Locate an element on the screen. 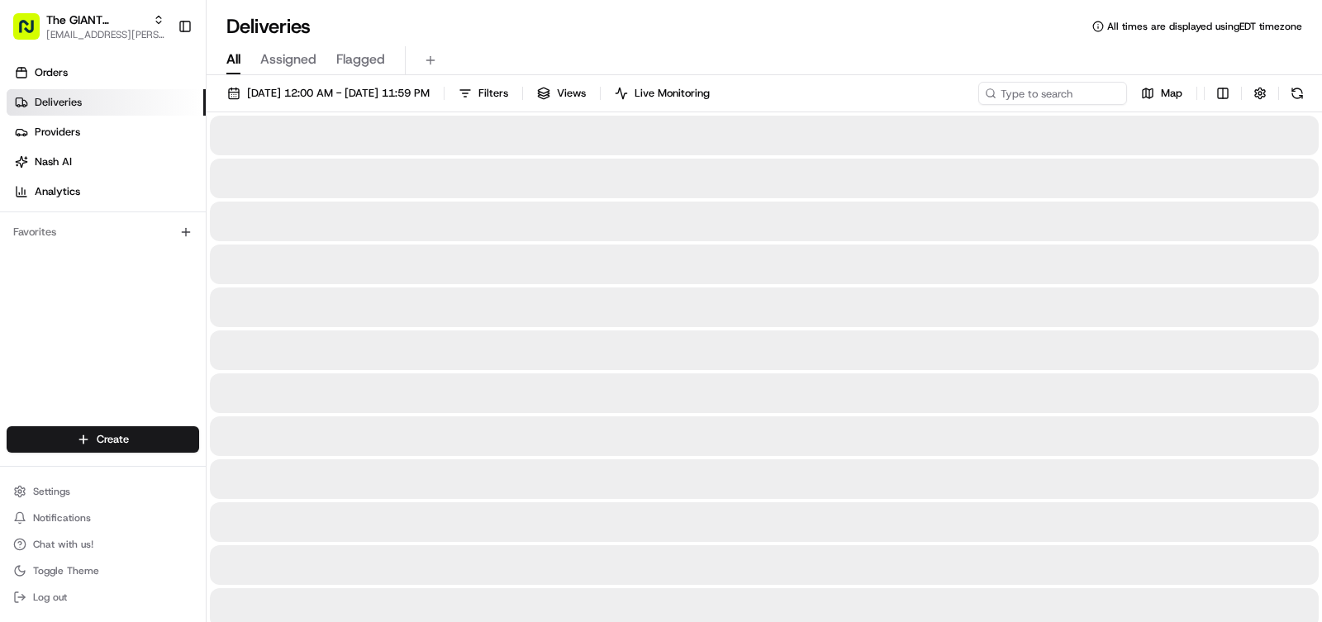  button: Toggle Theme is located at coordinates (102, 571).